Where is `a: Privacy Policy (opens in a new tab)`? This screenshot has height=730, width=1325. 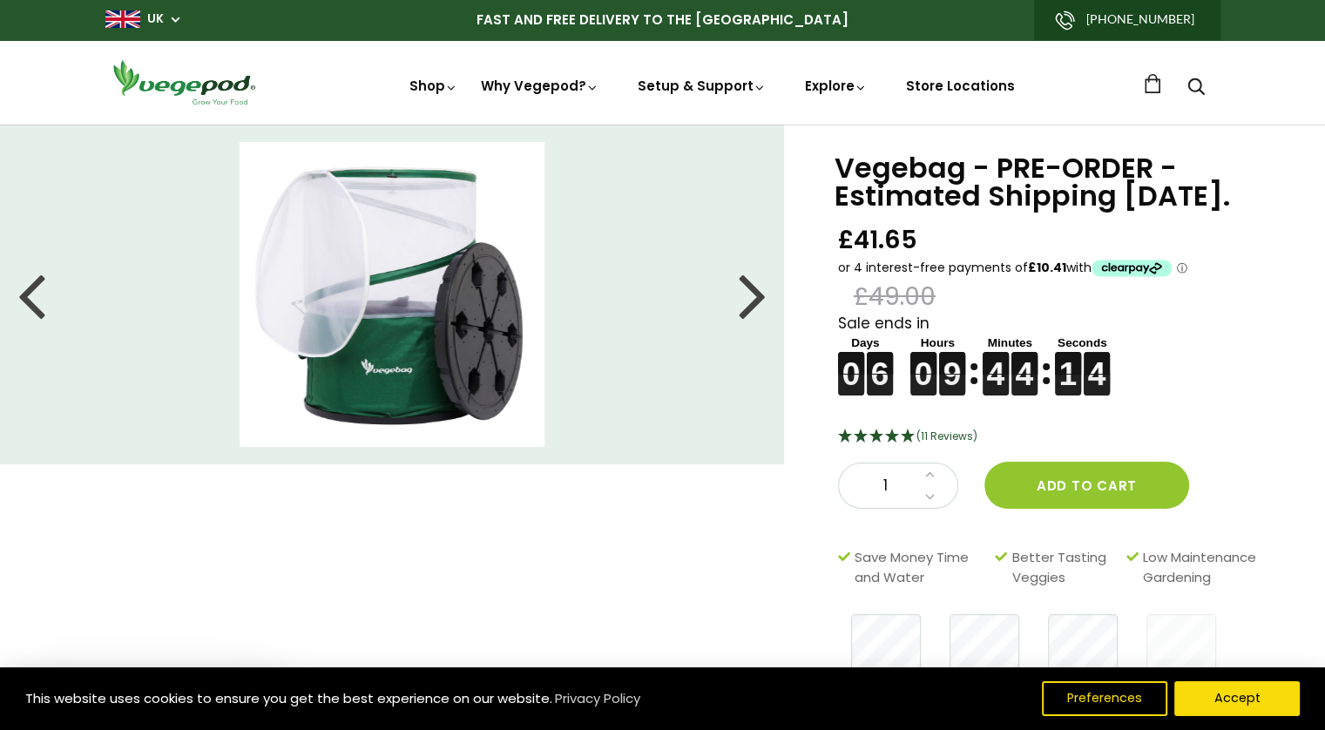
a: Privacy Policy (opens in a new tab) is located at coordinates (597, 699).